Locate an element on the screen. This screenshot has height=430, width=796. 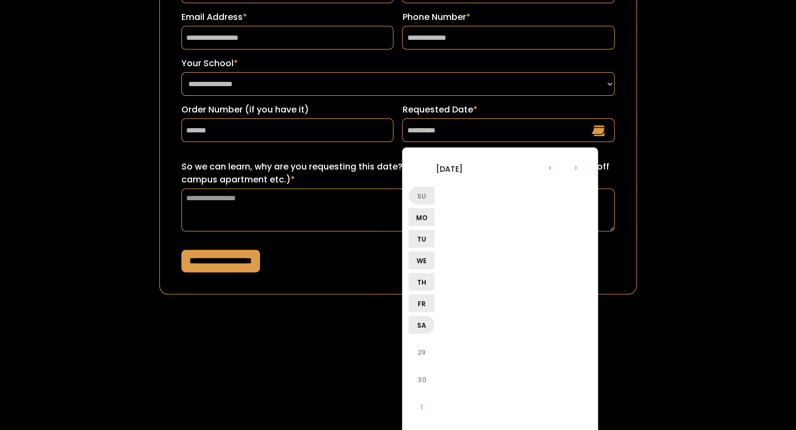
label: Requested Date is located at coordinates (508, 110).